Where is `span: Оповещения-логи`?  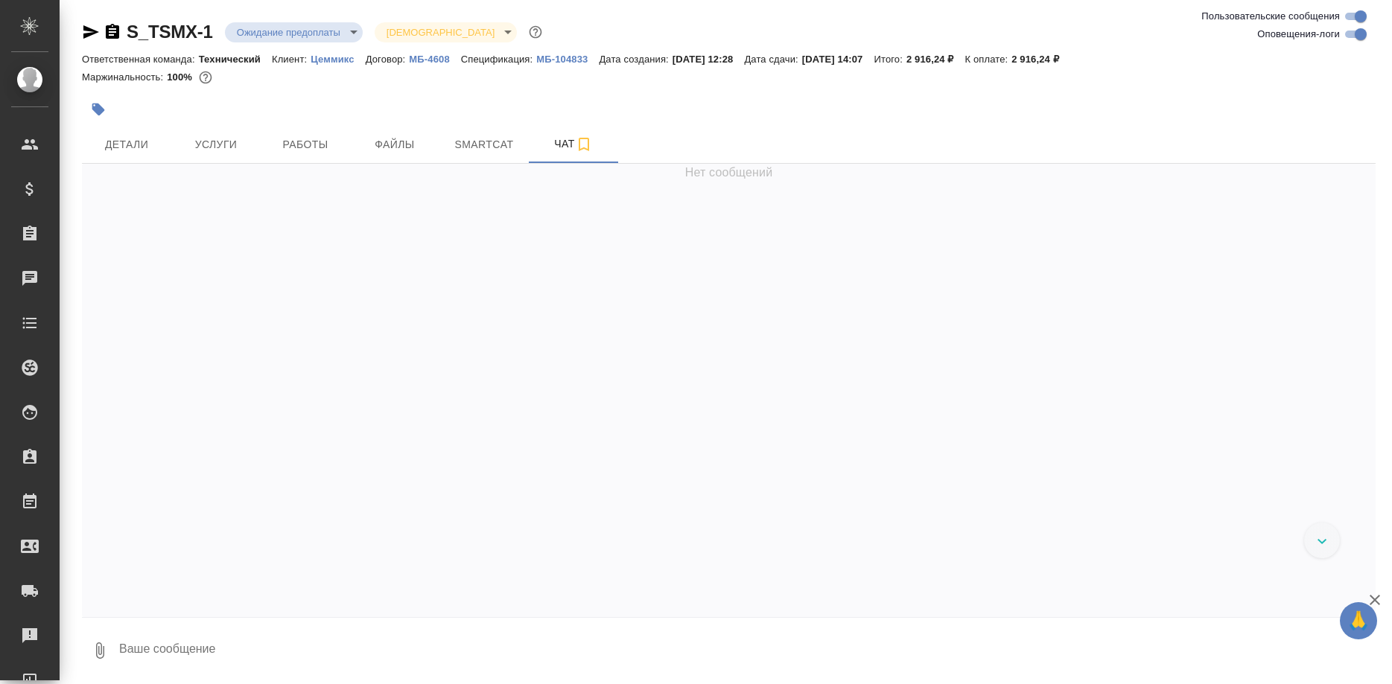 span: Оповещения-логи is located at coordinates (1298, 34).